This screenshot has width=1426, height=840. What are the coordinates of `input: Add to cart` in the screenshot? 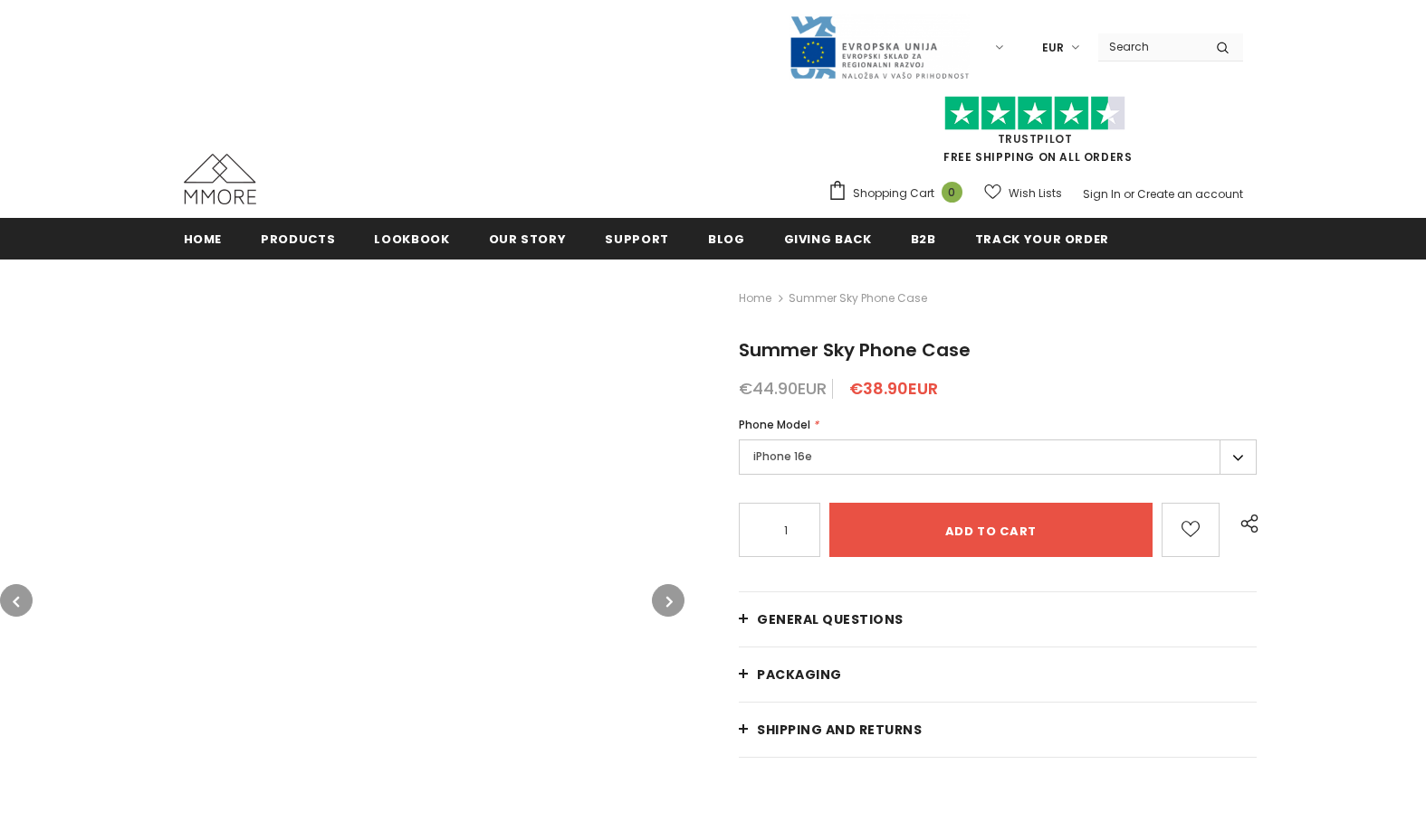 It's located at (990, 530).